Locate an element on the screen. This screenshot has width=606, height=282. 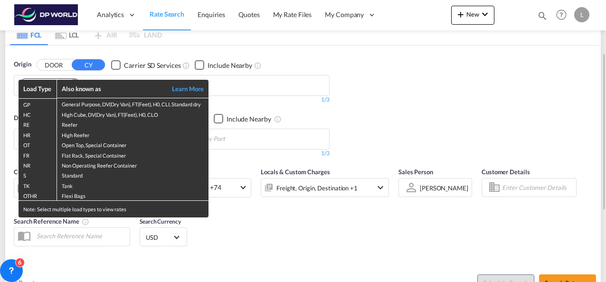
td: TK is located at coordinates (38, 185).